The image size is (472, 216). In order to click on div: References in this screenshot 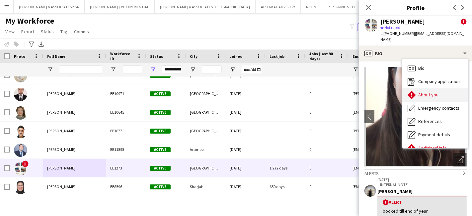, I will do `click(435, 121)`.